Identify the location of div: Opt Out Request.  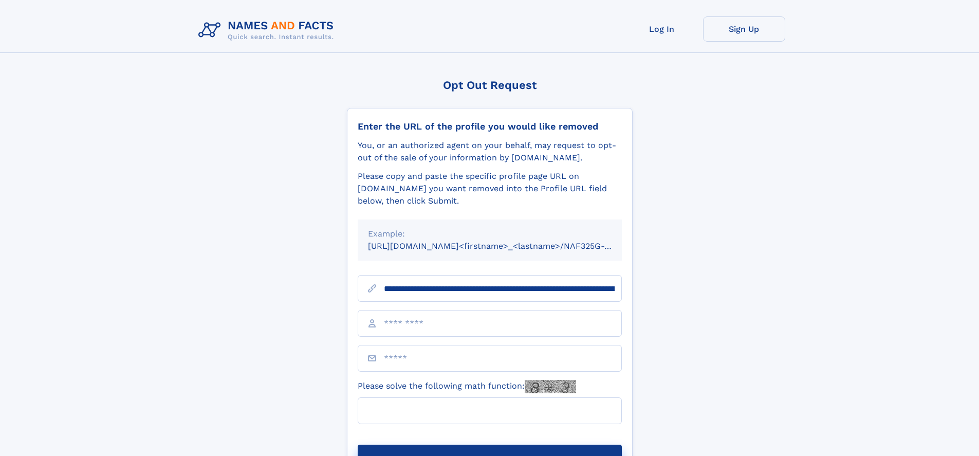
(490, 85).